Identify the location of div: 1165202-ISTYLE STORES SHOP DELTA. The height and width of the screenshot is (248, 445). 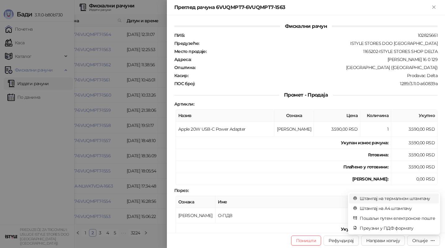
(323, 51).